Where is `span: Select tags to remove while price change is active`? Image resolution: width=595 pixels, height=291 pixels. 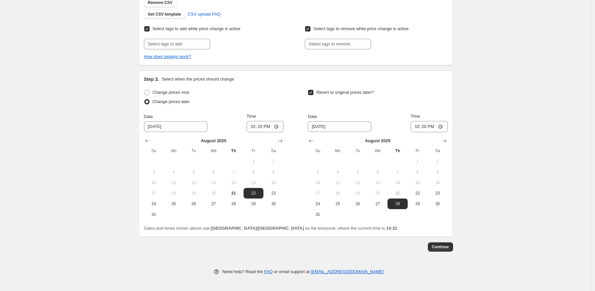 span: Select tags to remove while price change is active is located at coordinates (361, 28).